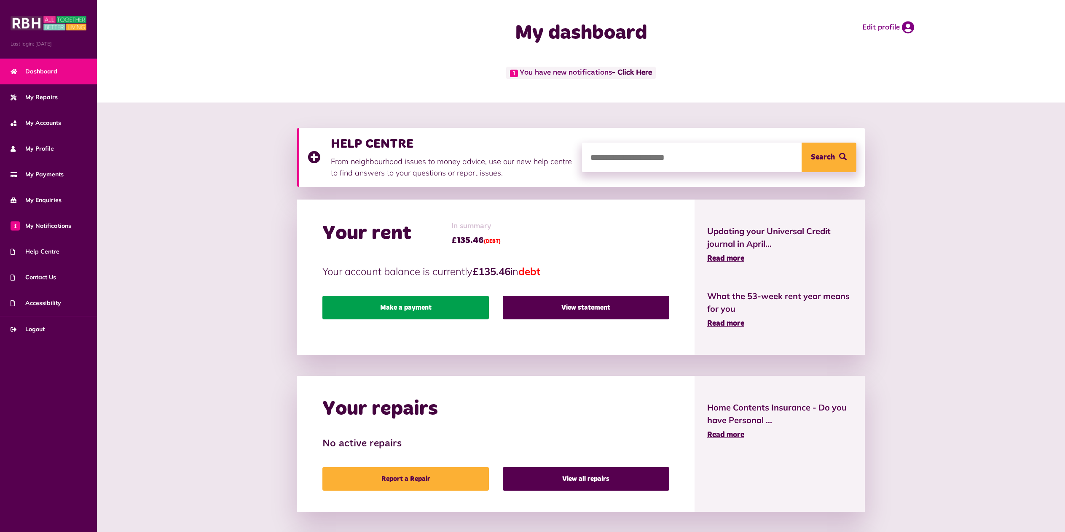  I want to click on a: View statement, so click(586, 307).